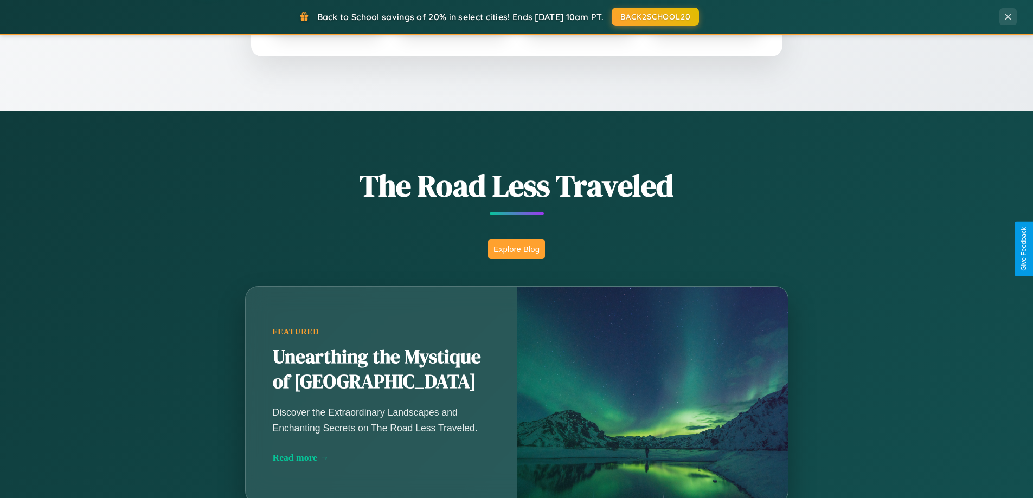  Describe the element at coordinates (517, 185) in the screenshot. I see `h1: The Road Less Traveled` at that location.